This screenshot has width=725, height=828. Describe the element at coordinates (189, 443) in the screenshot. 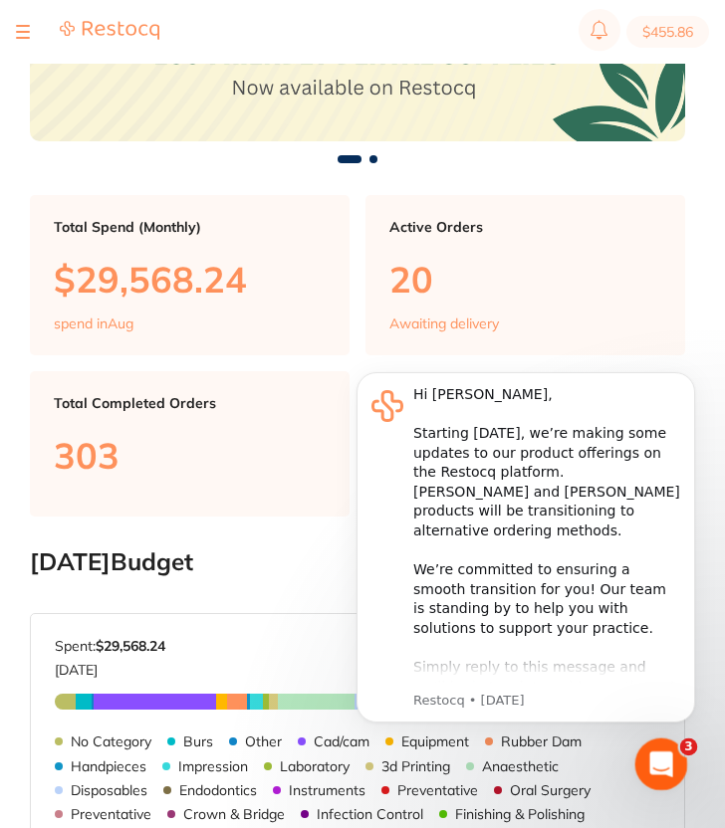

I see `a: Total Completed Orders303` at that location.